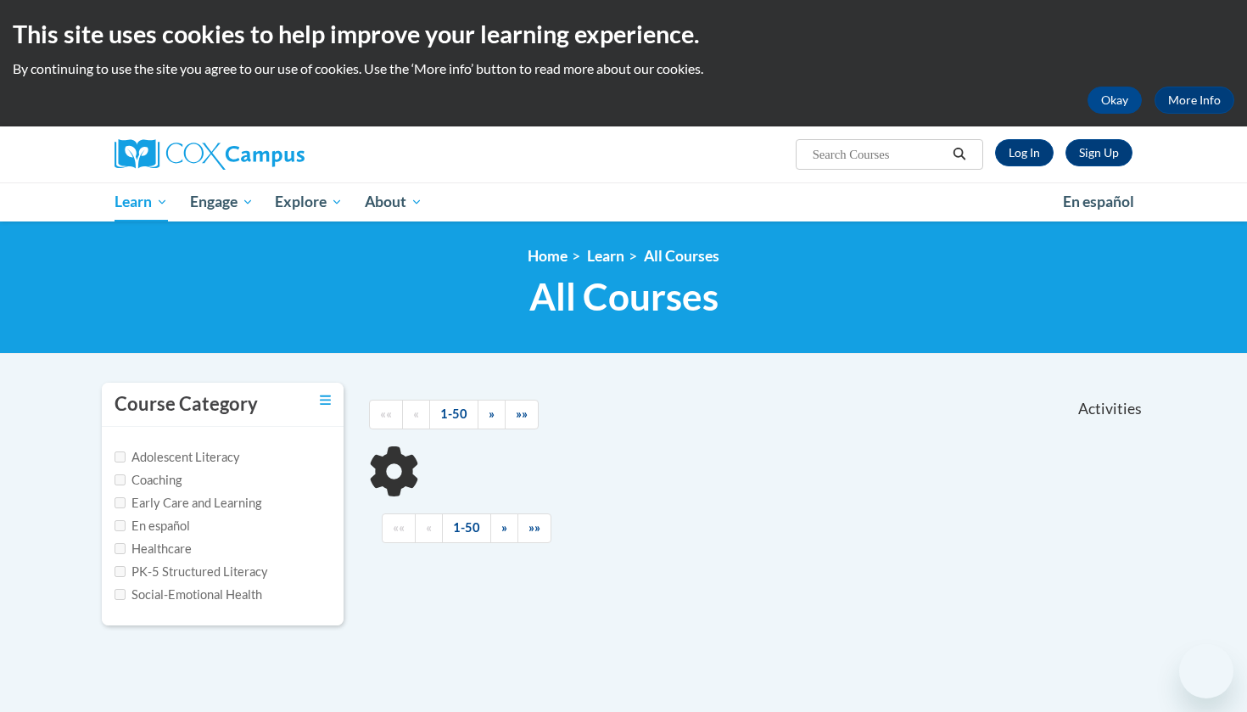 This screenshot has height=712, width=1247. I want to click on a: More Info, so click(1194, 100).